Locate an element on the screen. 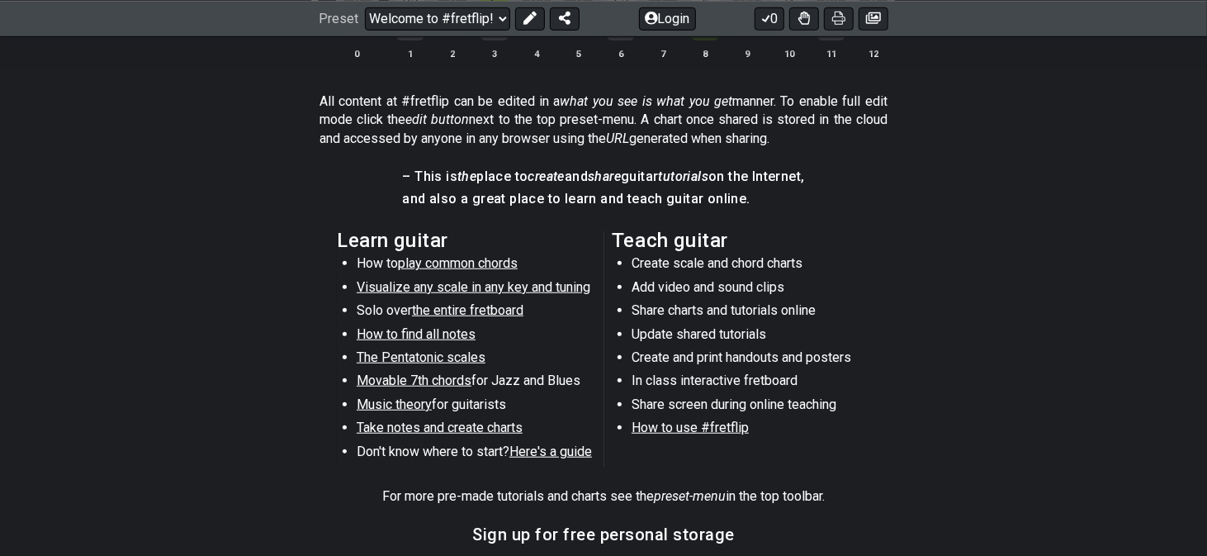  li: Create scale and chord charts is located at coordinates (749, 266).